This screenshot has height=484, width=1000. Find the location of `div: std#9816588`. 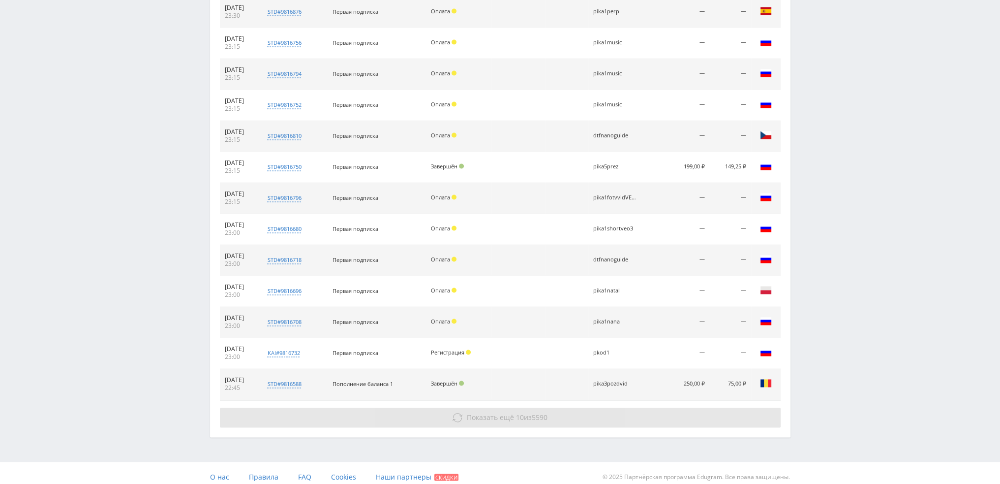

div: std#9816588 is located at coordinates (284, 384).